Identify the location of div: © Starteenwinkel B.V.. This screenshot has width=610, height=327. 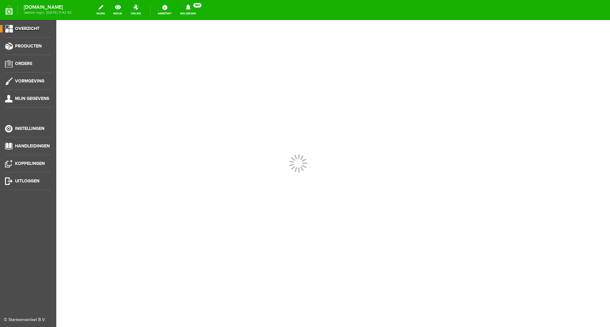
(26, 320).